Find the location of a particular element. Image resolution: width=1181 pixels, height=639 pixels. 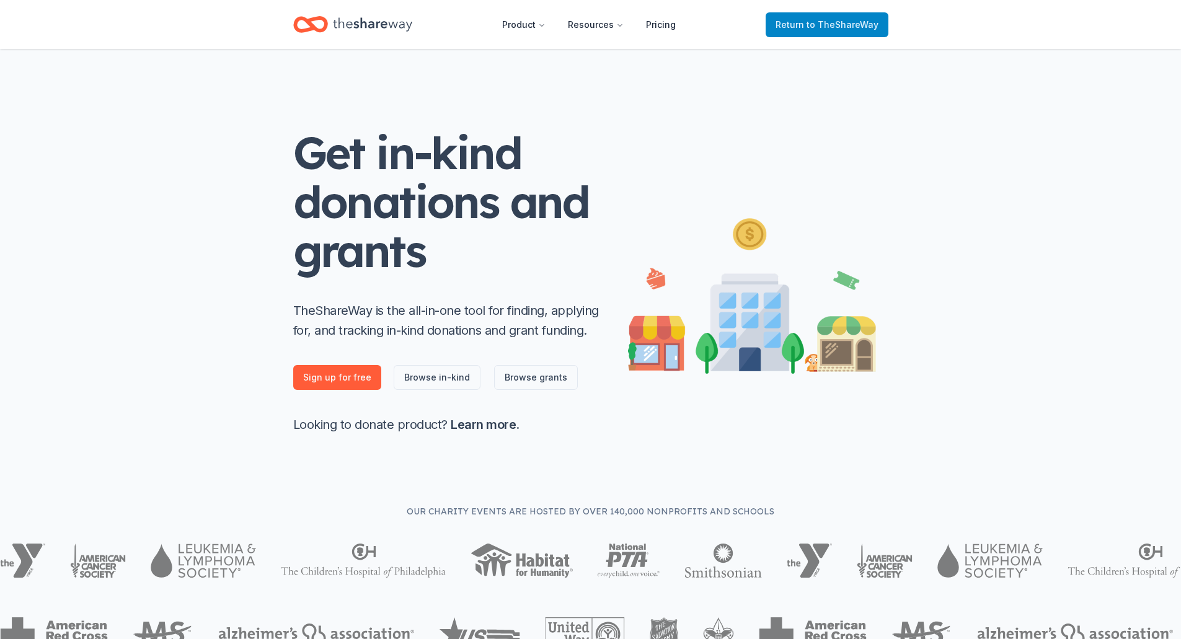

button: Resources is located at coordinates (596, 25).